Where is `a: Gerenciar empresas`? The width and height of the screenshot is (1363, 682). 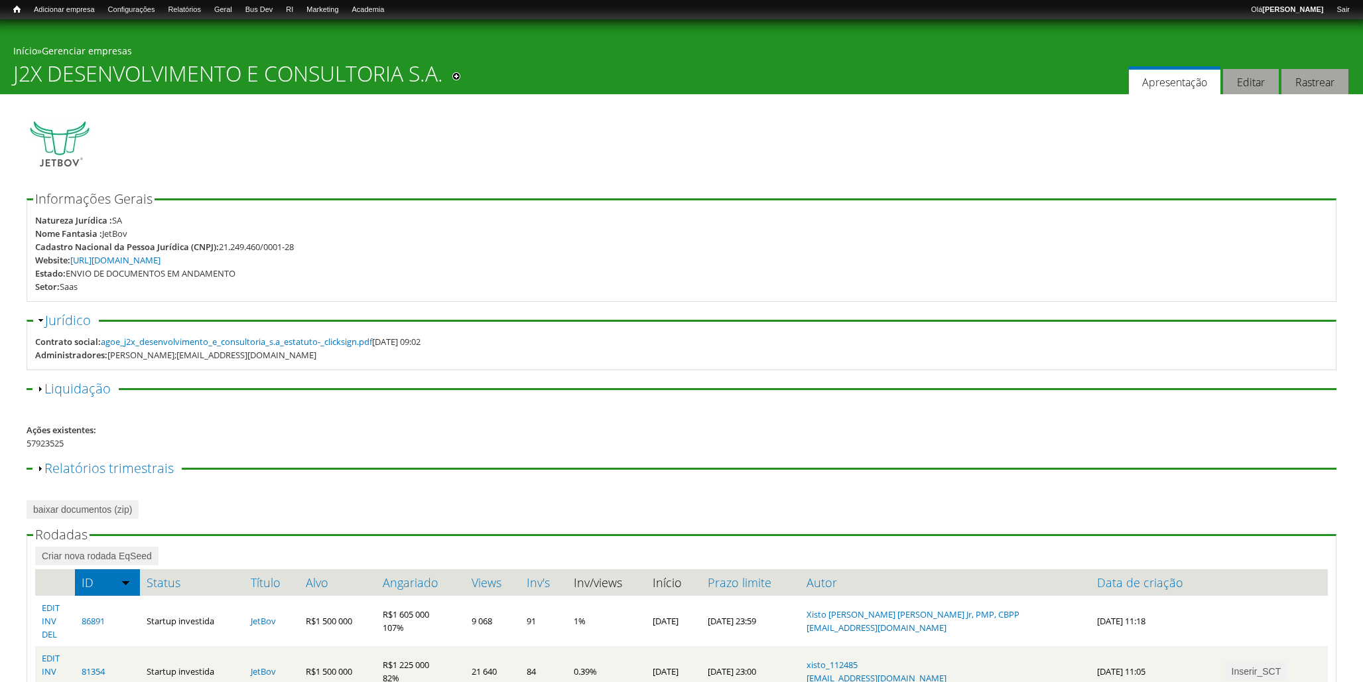 a: Gerenciar empresas is located at coordinates (87, 50).